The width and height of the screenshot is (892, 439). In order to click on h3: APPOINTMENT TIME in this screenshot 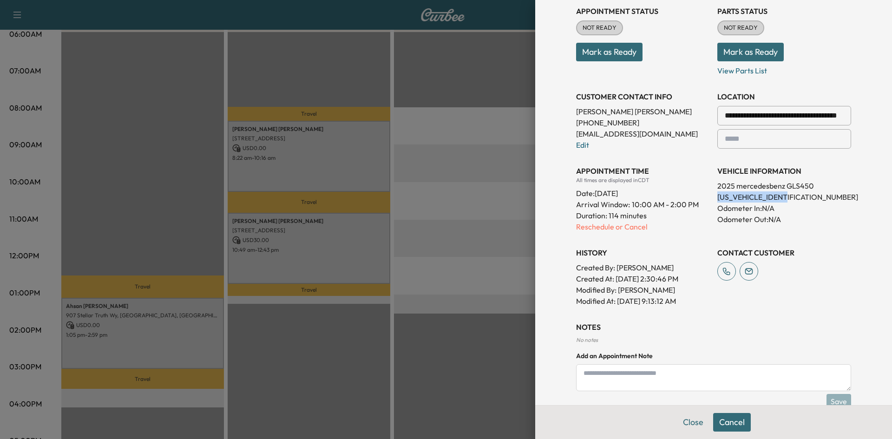, I will do `click(643, 171)`.